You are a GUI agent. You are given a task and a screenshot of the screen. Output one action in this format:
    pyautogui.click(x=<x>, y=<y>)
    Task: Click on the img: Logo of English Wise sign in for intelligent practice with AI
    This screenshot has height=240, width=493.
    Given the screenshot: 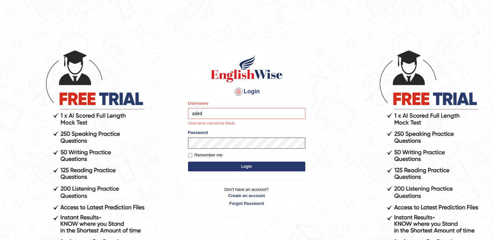 What is the action you would take?
    pyautogui.click(x=247, y=69)
    